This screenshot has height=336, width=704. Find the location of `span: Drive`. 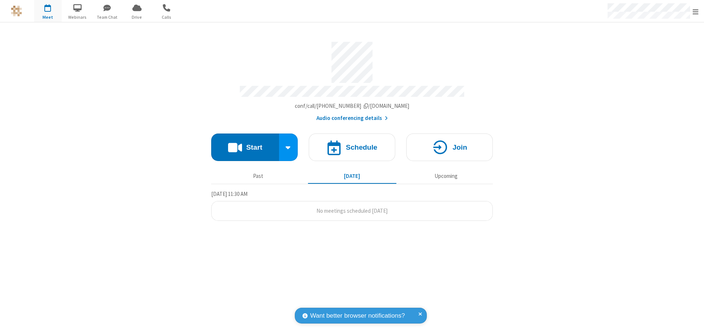

span: Drive is located at coordinates (137, 17).